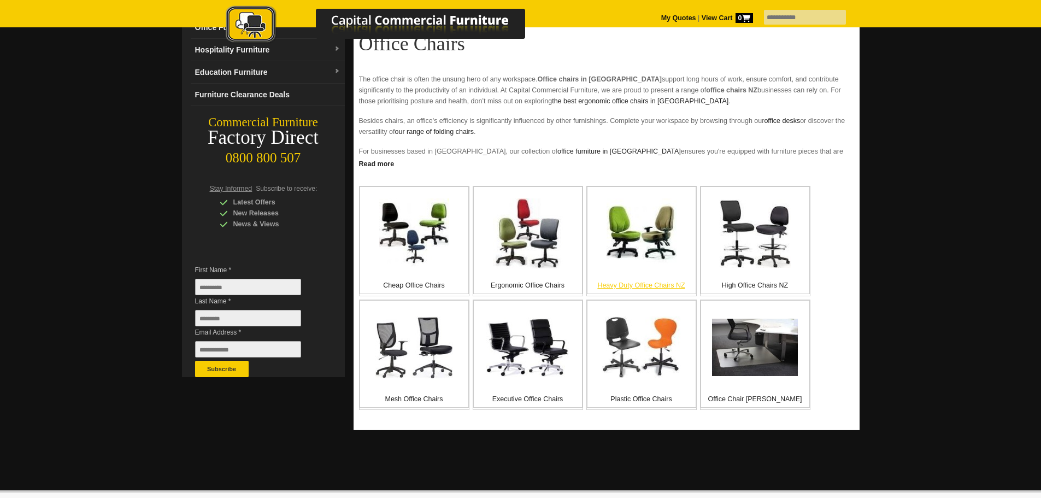  Describe the element at coordinates (286, 188) in the screenshot. I see `span: Subscribe to receive:` at that location.